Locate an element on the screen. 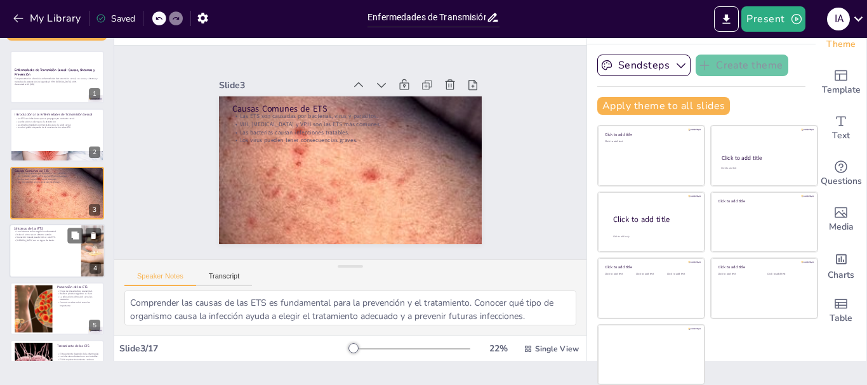  input: Insert title is located at coordinates (426, 17).